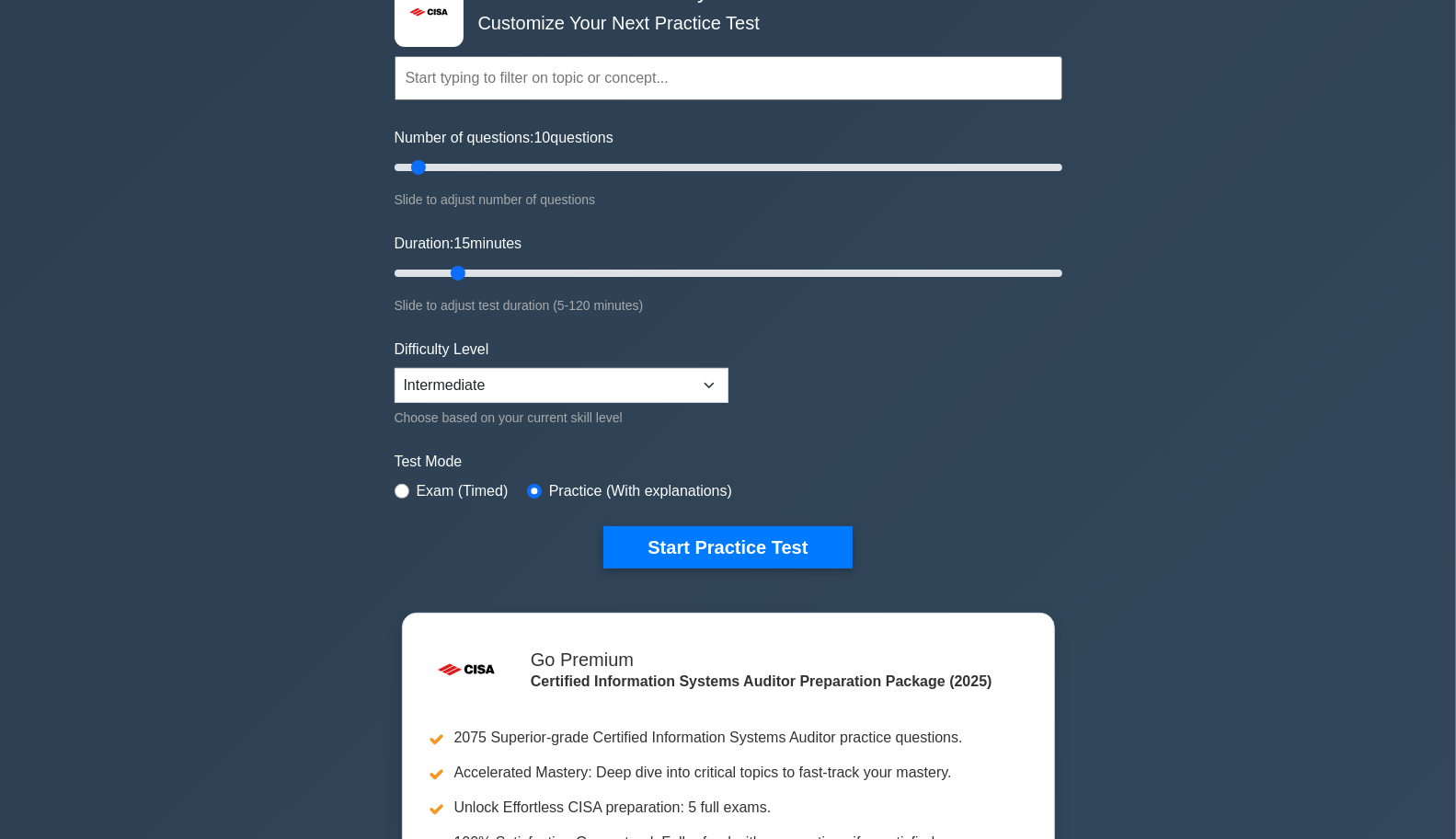  What do you see at coordinates (461, 243) in the screenshot?
I see `span: 15` at bounding box center [461, 243].